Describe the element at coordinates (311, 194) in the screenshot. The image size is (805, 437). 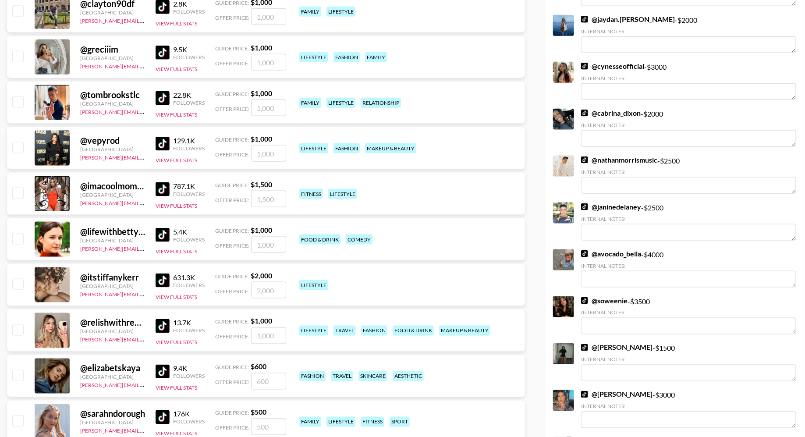
I see `div: fitness` at that location.